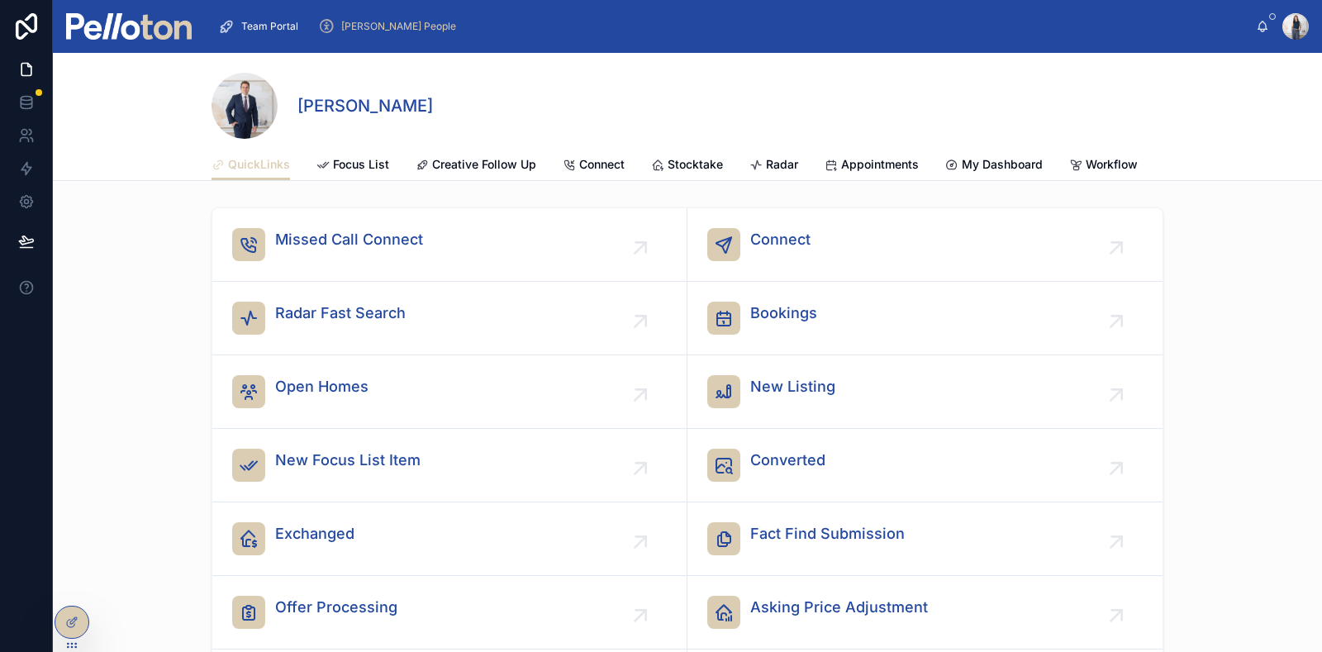  I want to click on a: Converted, so click(925, 465).